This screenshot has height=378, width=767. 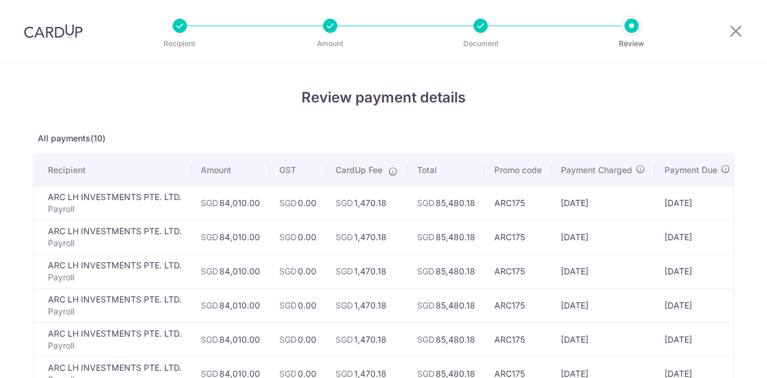 I want to click on p: Amount, so click(x=330, y=44).